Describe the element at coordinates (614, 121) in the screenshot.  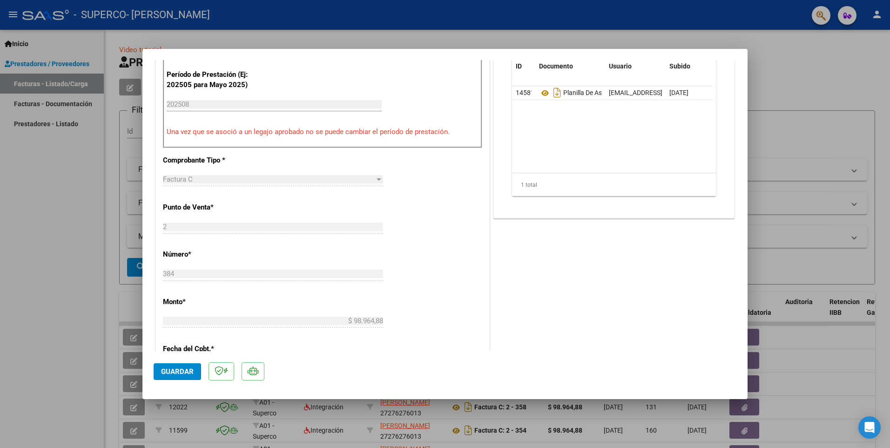
I see `div: DOCUMENTACIÓN RESPALDATORIA` at that location.